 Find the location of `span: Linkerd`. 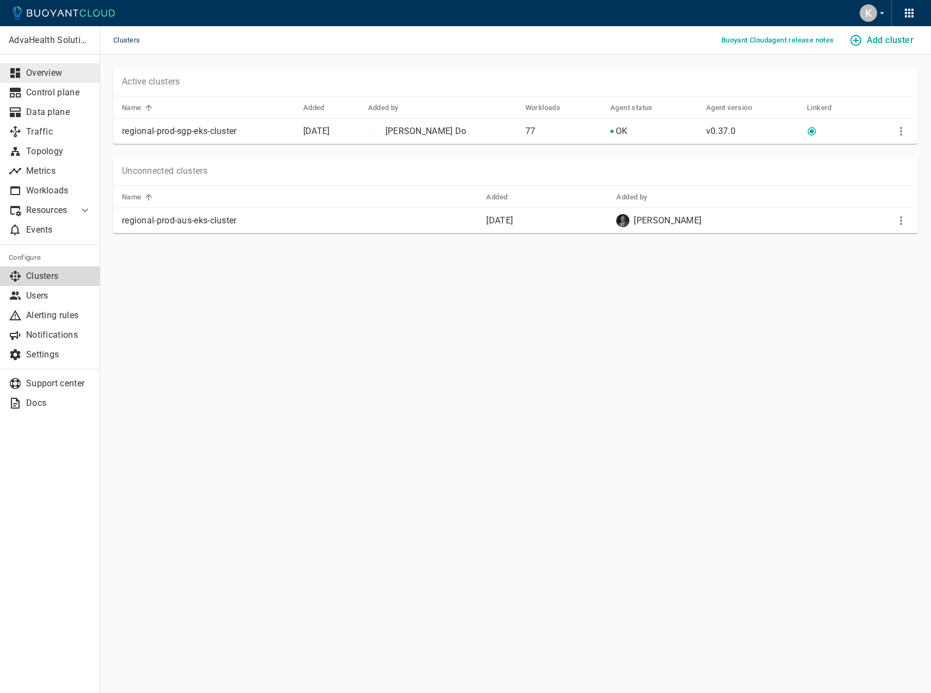

span: Linkerd is located at coordinates (827, 108).